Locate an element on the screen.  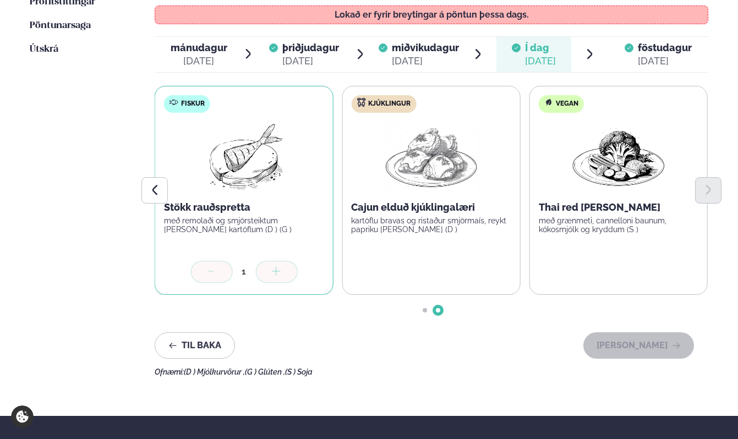
span: Pöntunarsaga is located at coordinates (60, 25).